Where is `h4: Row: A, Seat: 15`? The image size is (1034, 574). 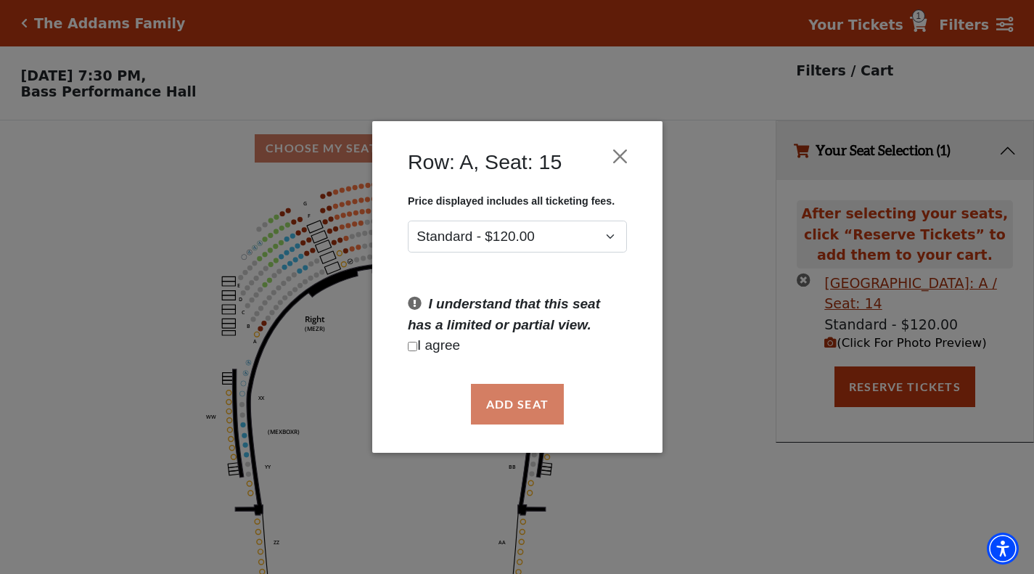
h4: Row: A, Seat: 15 is located at coordinates (485, 162).